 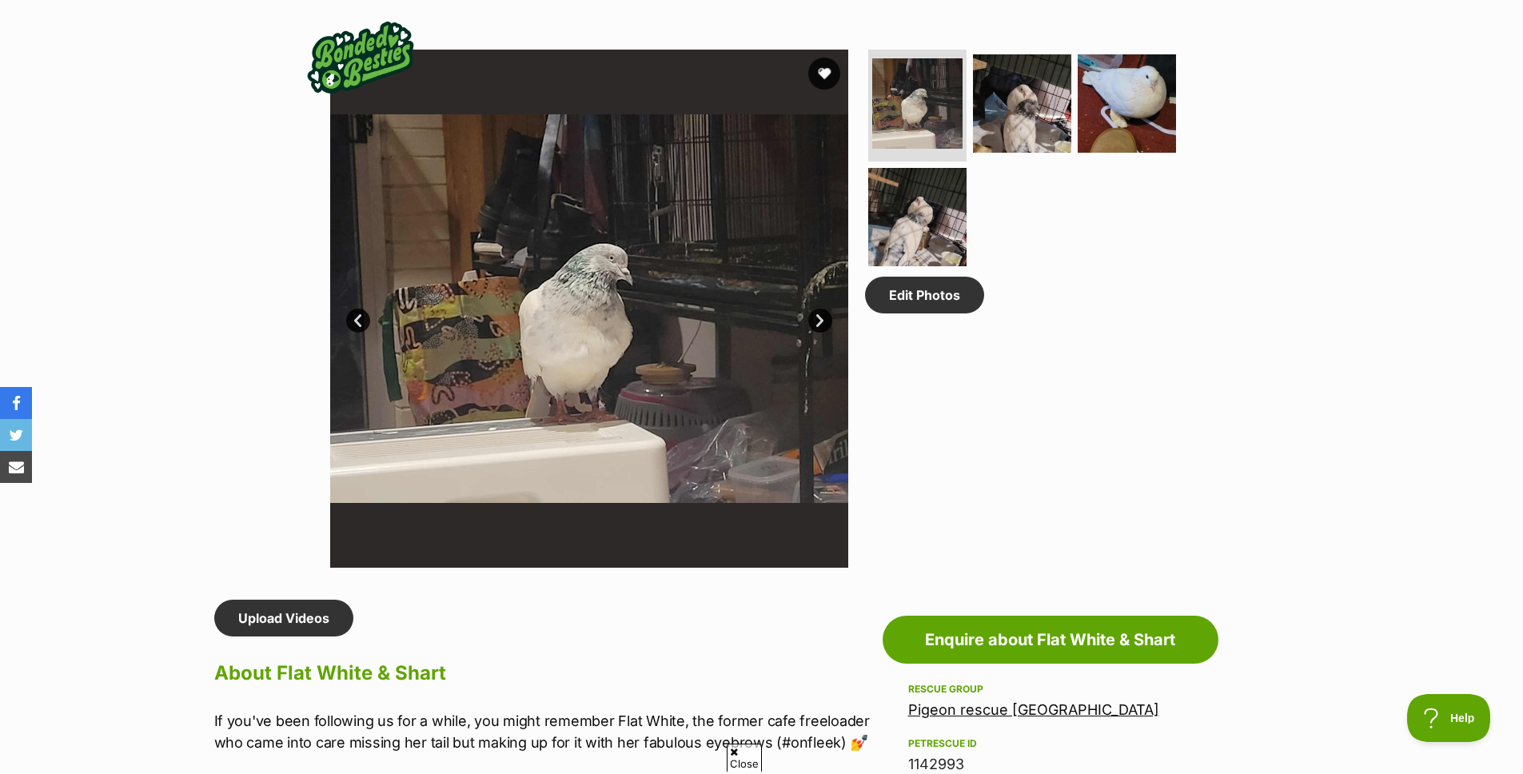 What do you see at coordinates (820, 321) in the screenshot?
I see `a: Next` at bounding box center [820, 321].